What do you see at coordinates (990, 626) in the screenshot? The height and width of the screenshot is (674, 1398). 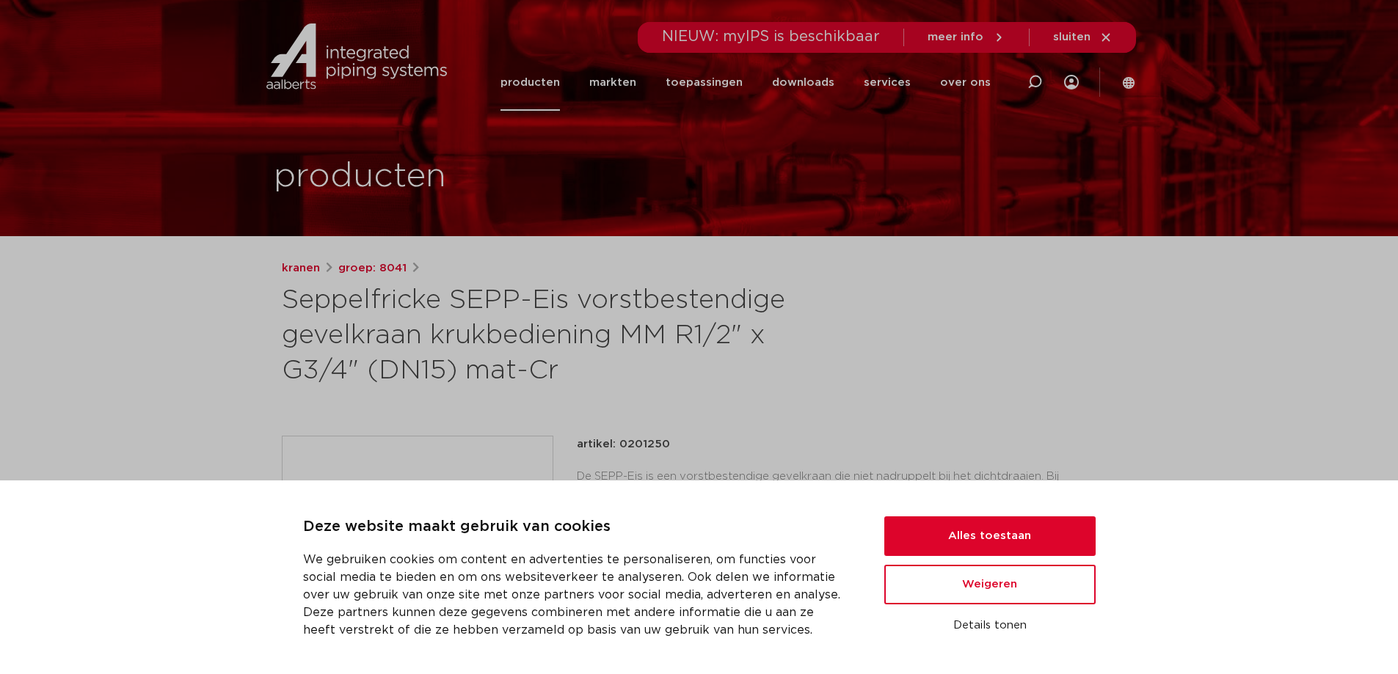 I see `button: Details tonen` at bounding box center [990, 626].